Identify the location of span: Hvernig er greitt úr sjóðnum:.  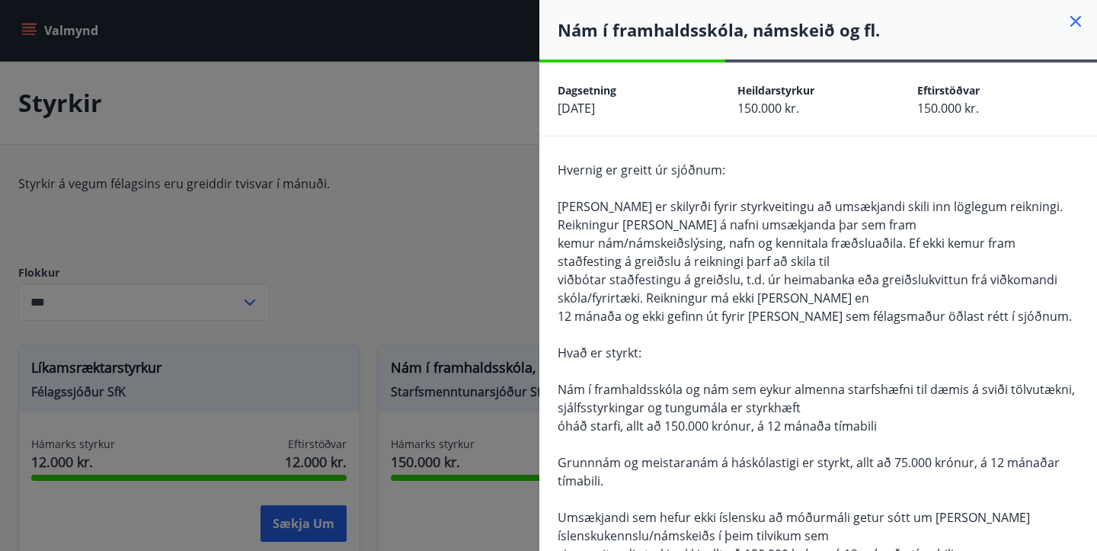
(642, 170).